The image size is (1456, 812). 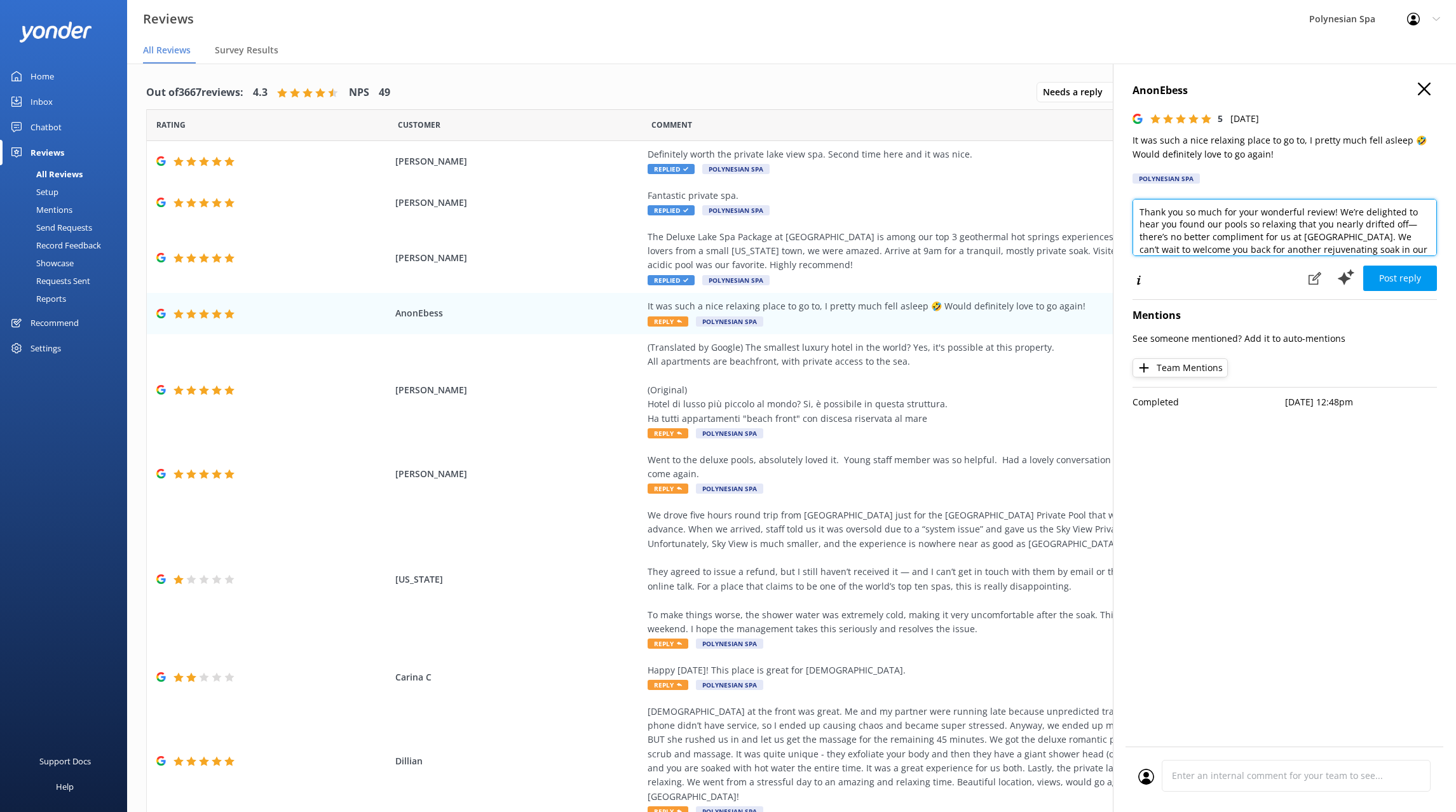 I want to click on p: It was such a nice relaxing place to go to, I pretty much fell asleep 🤣 Would definitely love to ..., so click(x=1284, y=148).